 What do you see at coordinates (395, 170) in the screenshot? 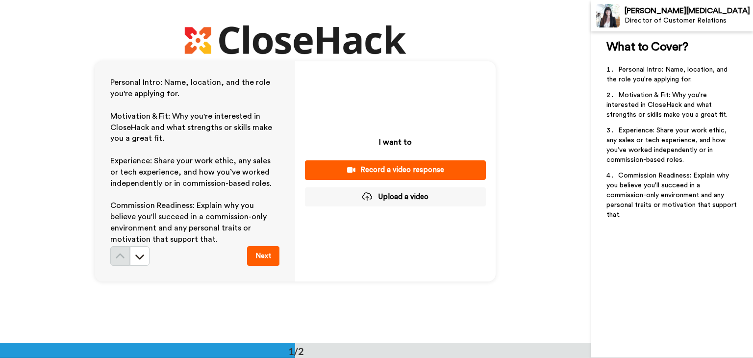
I see `button: Record a video response` at bounding box center [395, 170].